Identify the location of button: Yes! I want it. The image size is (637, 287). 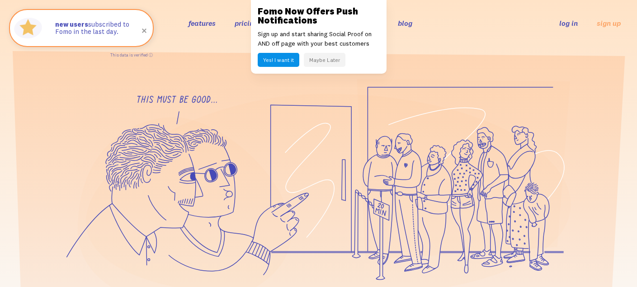
(278, 60).